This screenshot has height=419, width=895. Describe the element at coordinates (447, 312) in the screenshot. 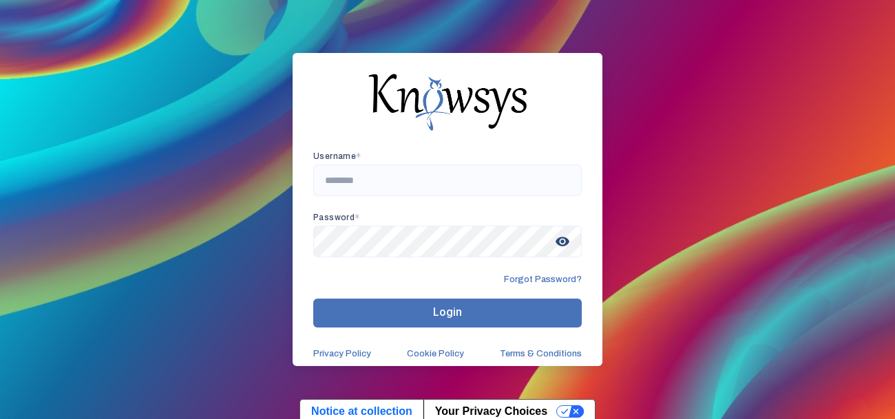

I see `span: Login` at that location.